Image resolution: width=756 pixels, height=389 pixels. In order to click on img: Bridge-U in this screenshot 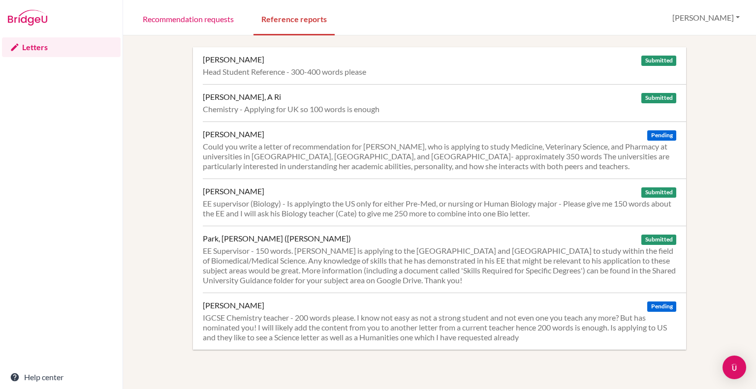, I will do `click(28, 18)`.